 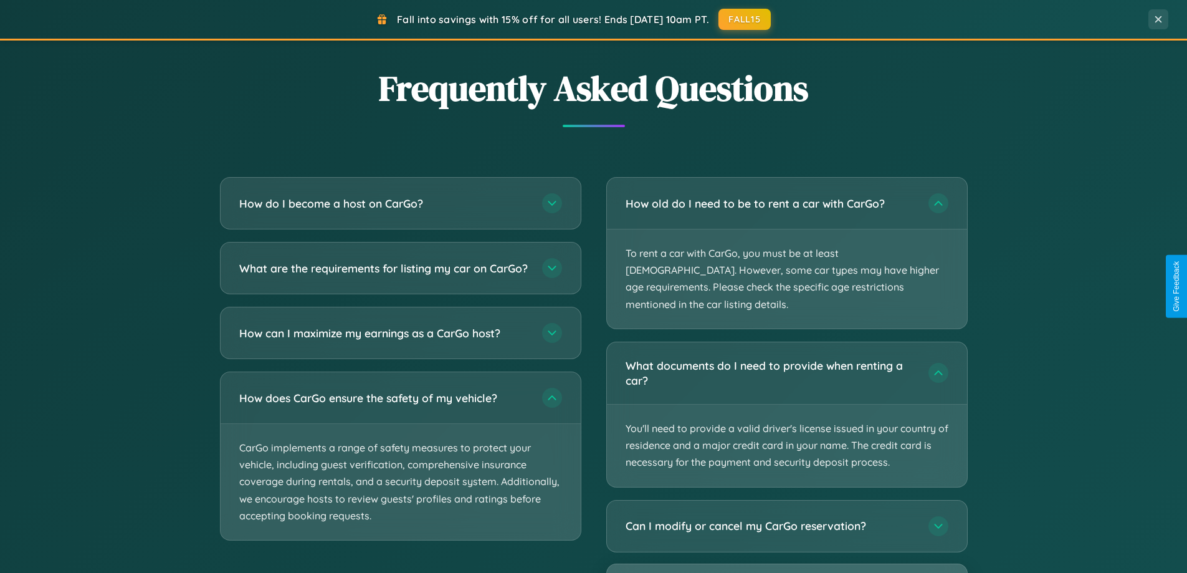 I want to click on h3: Can I modify or cancel my CarGo reservation?, so click(x=771, y=525).